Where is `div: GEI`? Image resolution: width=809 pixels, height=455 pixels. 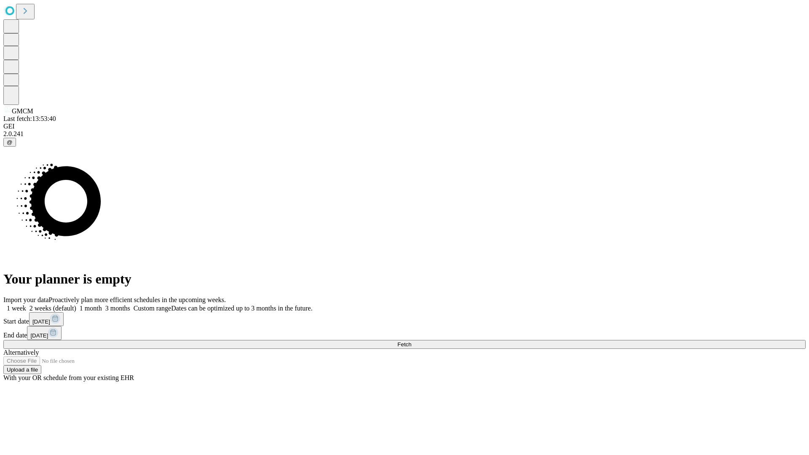 div: GEI is located at coordinates (405, 126).